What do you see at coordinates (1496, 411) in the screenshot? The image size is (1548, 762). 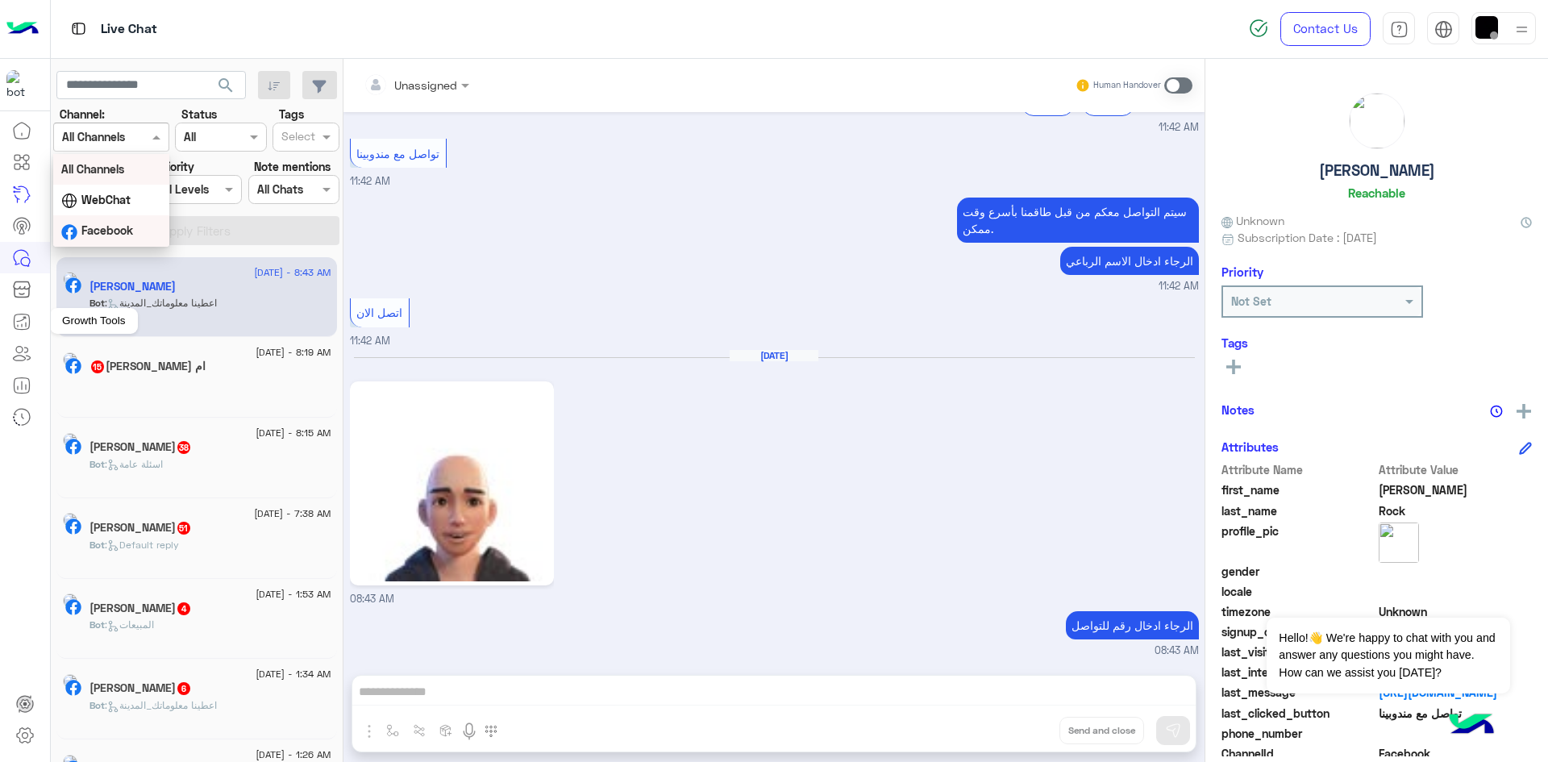 I see `img: notes` at bounding box center [1496, 411].